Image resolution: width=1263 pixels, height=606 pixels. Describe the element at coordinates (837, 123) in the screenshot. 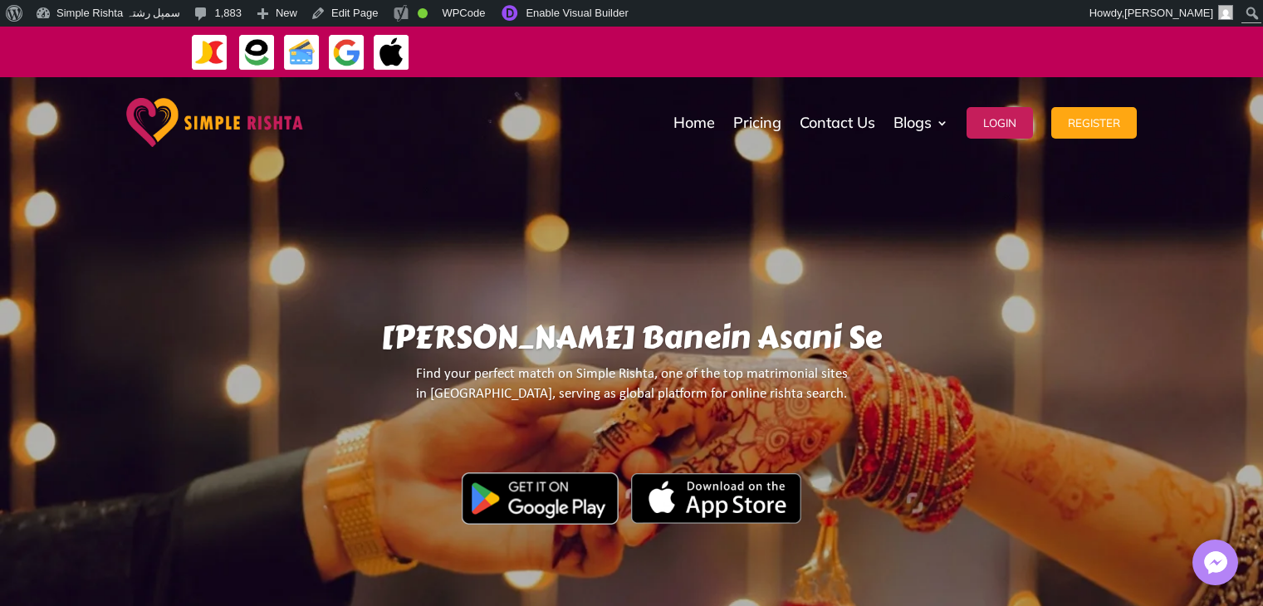

I see `a: Contact Us` at that location.